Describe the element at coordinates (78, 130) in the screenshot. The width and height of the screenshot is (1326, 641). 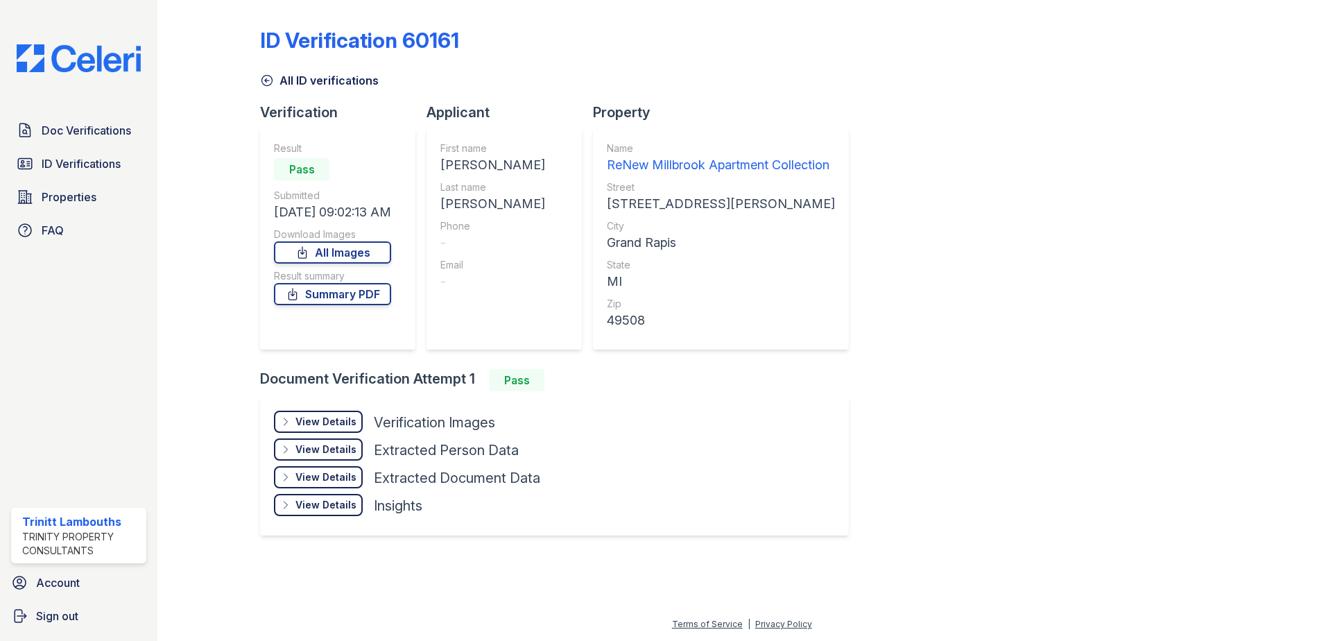
I see `a: Doc Verifications` at that location.